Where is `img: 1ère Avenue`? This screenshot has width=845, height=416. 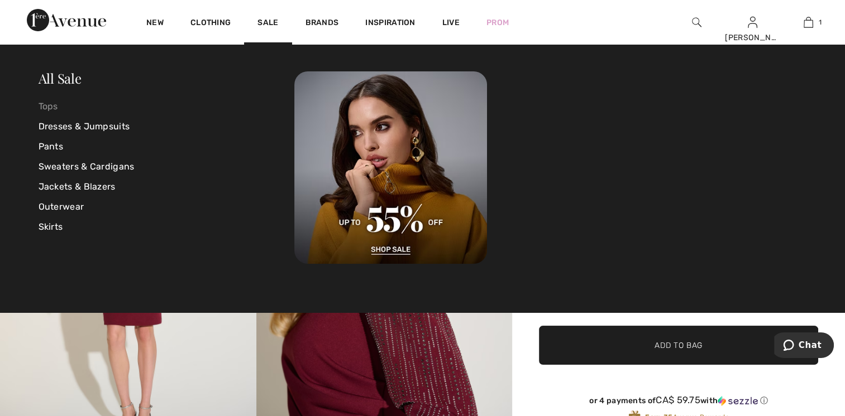 img: 1ère Avenue is located at coordinates (66, 20).